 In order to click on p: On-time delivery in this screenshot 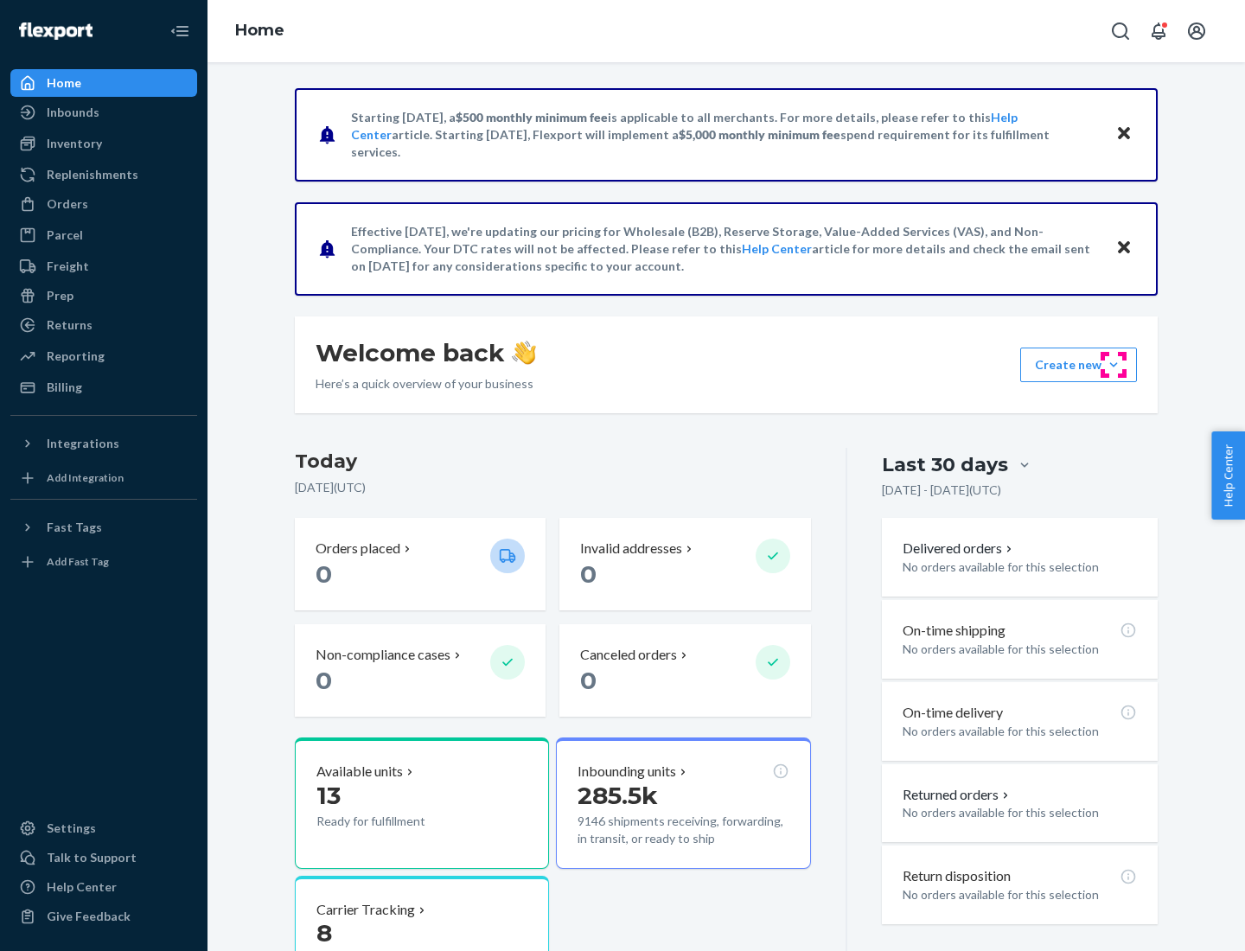, I will do `click(953, 712)`.